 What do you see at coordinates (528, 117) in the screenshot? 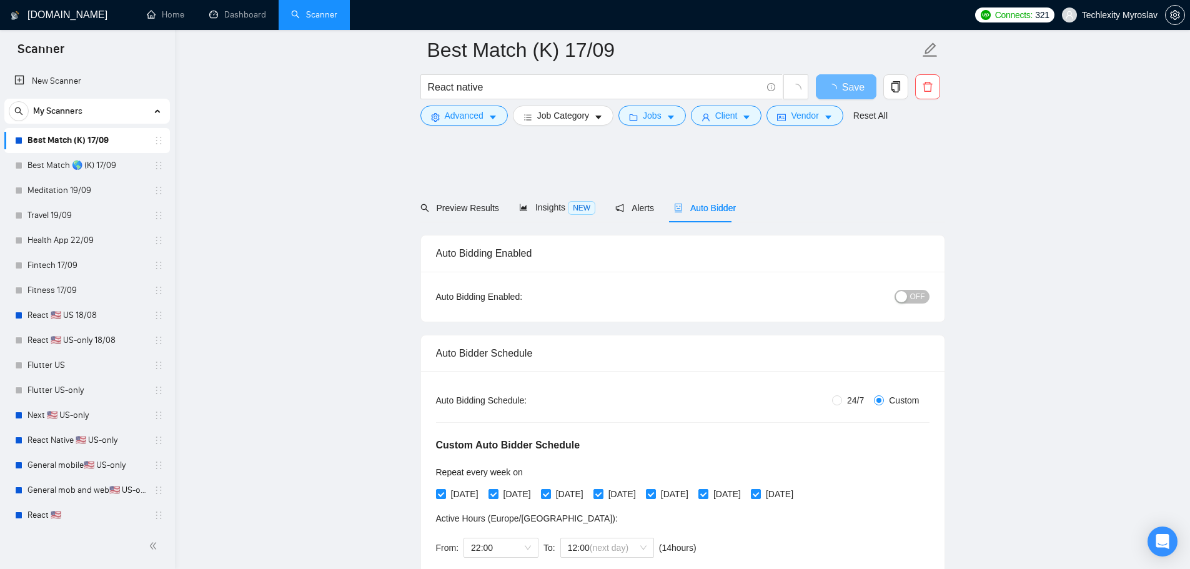
I see `span: bars` at bounding box center [528, 117].